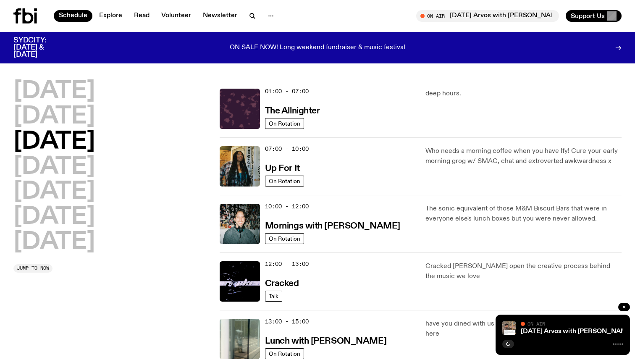 The height and width of the screenshot is (360, 635). I want to click on a: Ify - a Brown Skin girl with black braided twists, looking up to the side with her tongue stickin..., so click(240, 166).